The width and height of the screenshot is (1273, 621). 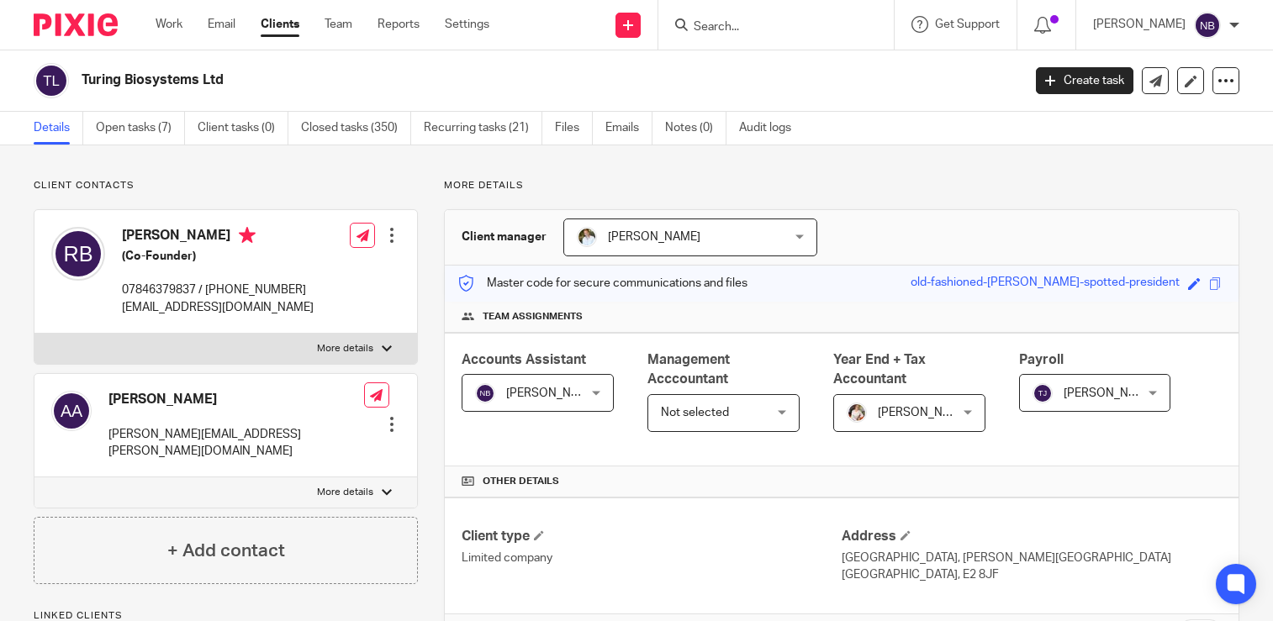 I want to click on input: Search, so click(x=768, y=28).